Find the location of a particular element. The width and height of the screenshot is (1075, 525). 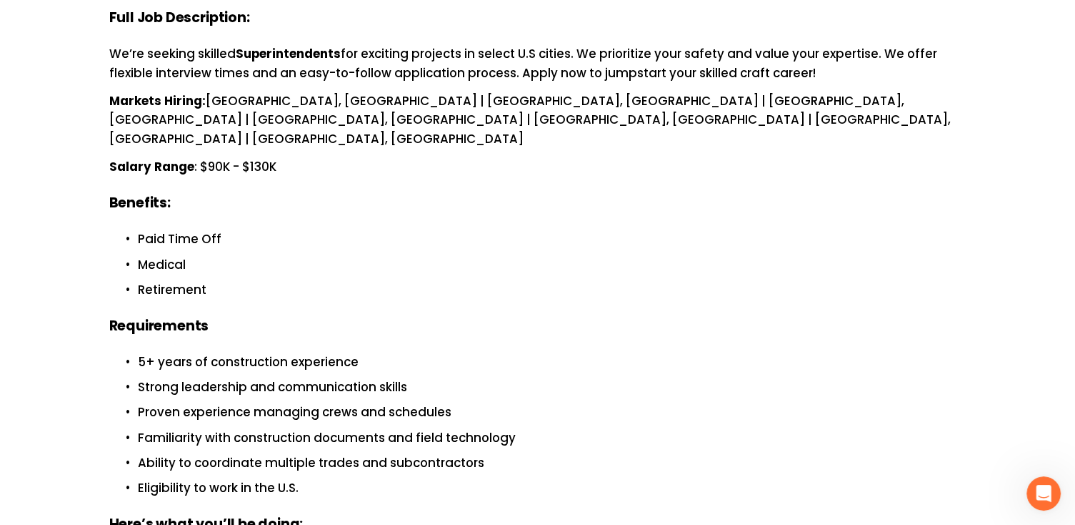

strong: Requirements is located at coordinates (159, 325).